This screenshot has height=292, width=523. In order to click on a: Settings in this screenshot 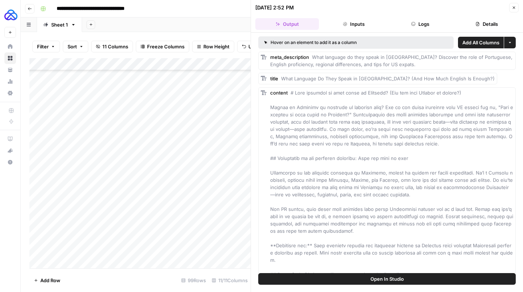, I will do `click(10, 93)`.